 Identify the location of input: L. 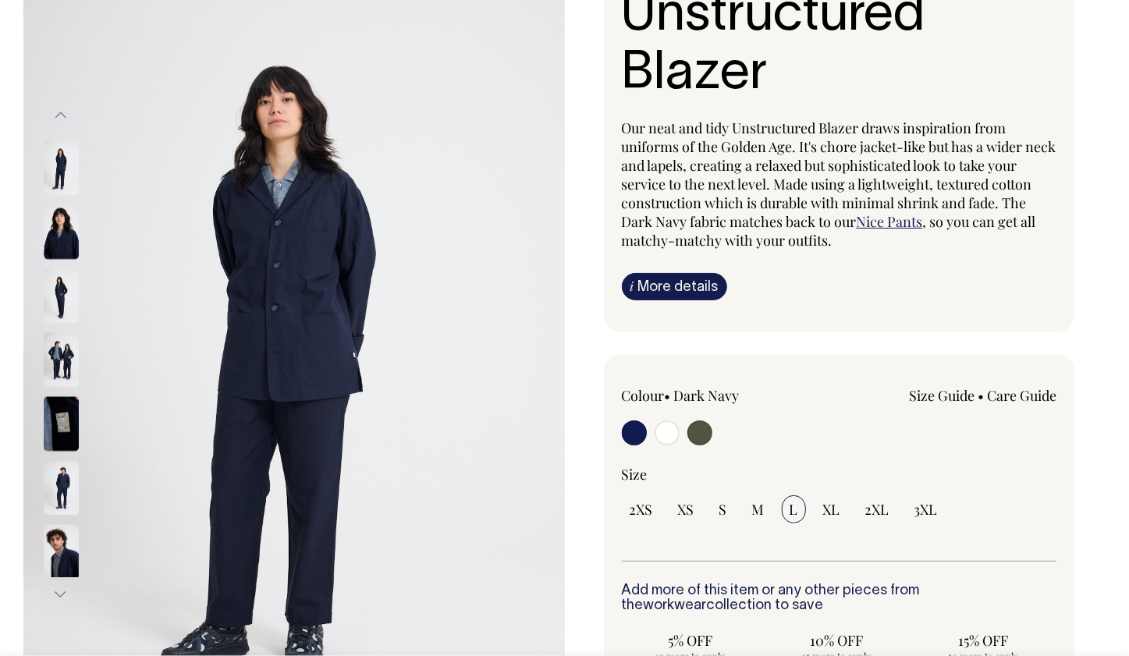
(794, 510).